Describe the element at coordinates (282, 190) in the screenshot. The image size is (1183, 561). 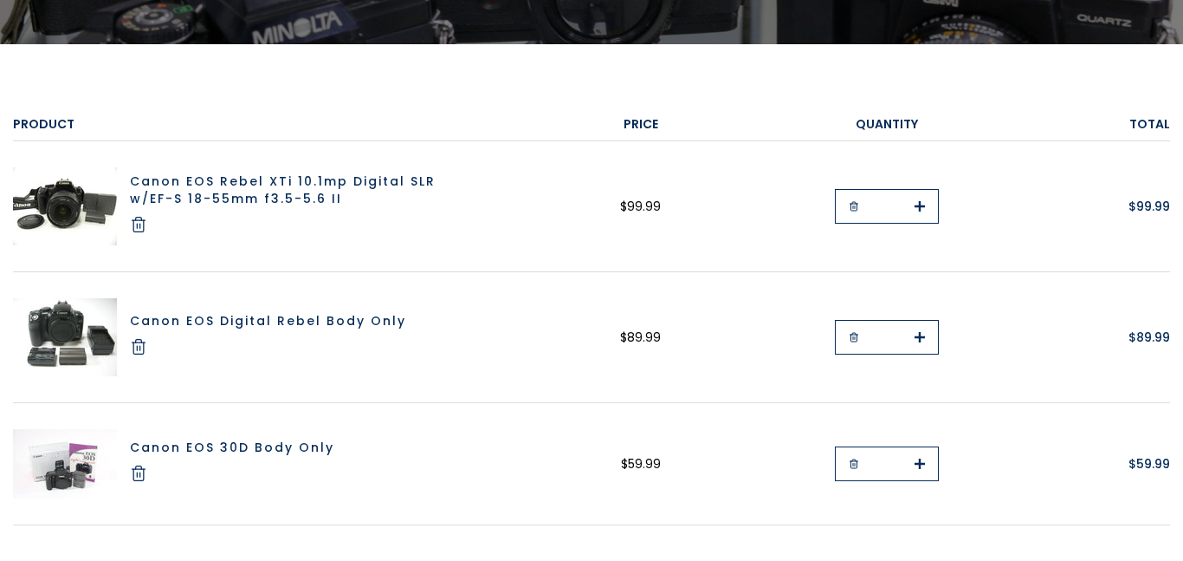
I see `a: Canon EOS Rebel XTi 10.1mp Digital SLR w/EF-S 18-55mm f3.5-5.6 II` at that location.